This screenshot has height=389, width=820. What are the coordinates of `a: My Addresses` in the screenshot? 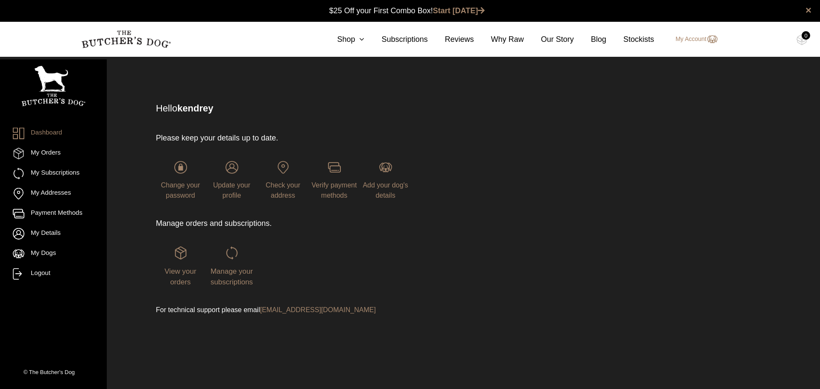 It's located at (53, 193).